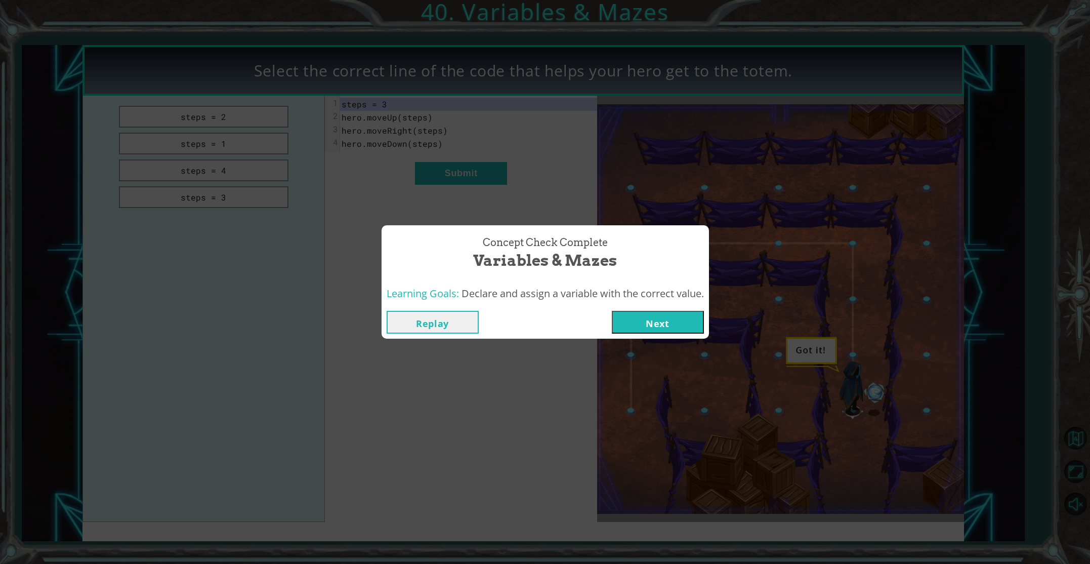 The width and height of the screenshot is (1090, 564). What do you see at coordinates (433, 322) in the screenshot?
I see `button: Replay` at bounding box center [433, 322].